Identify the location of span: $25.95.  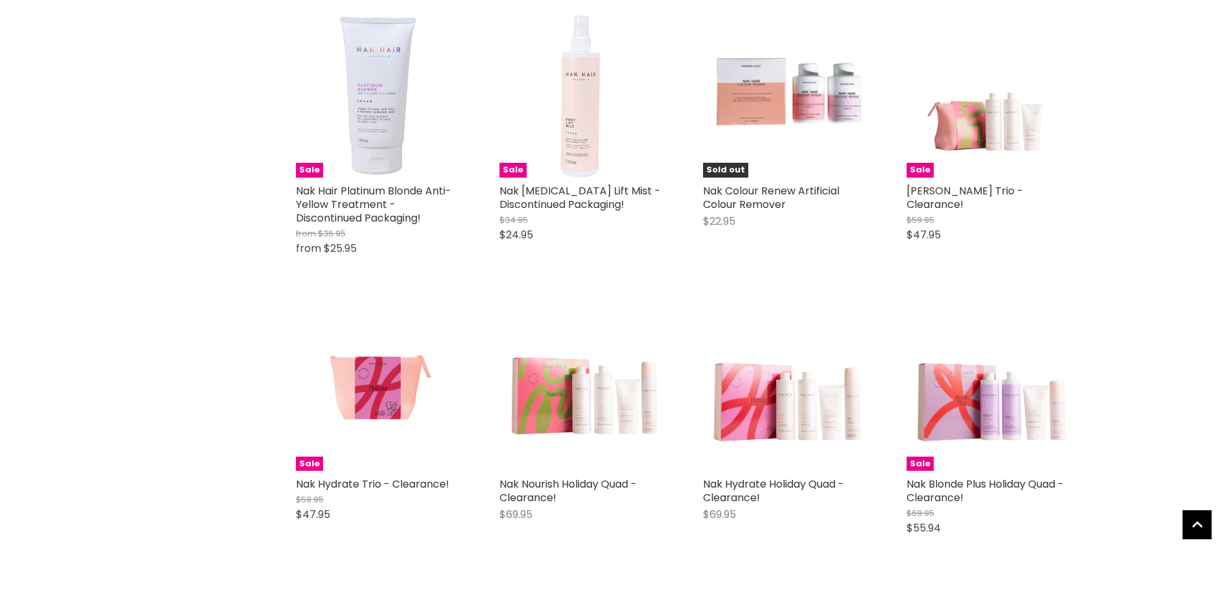
(340, 248).